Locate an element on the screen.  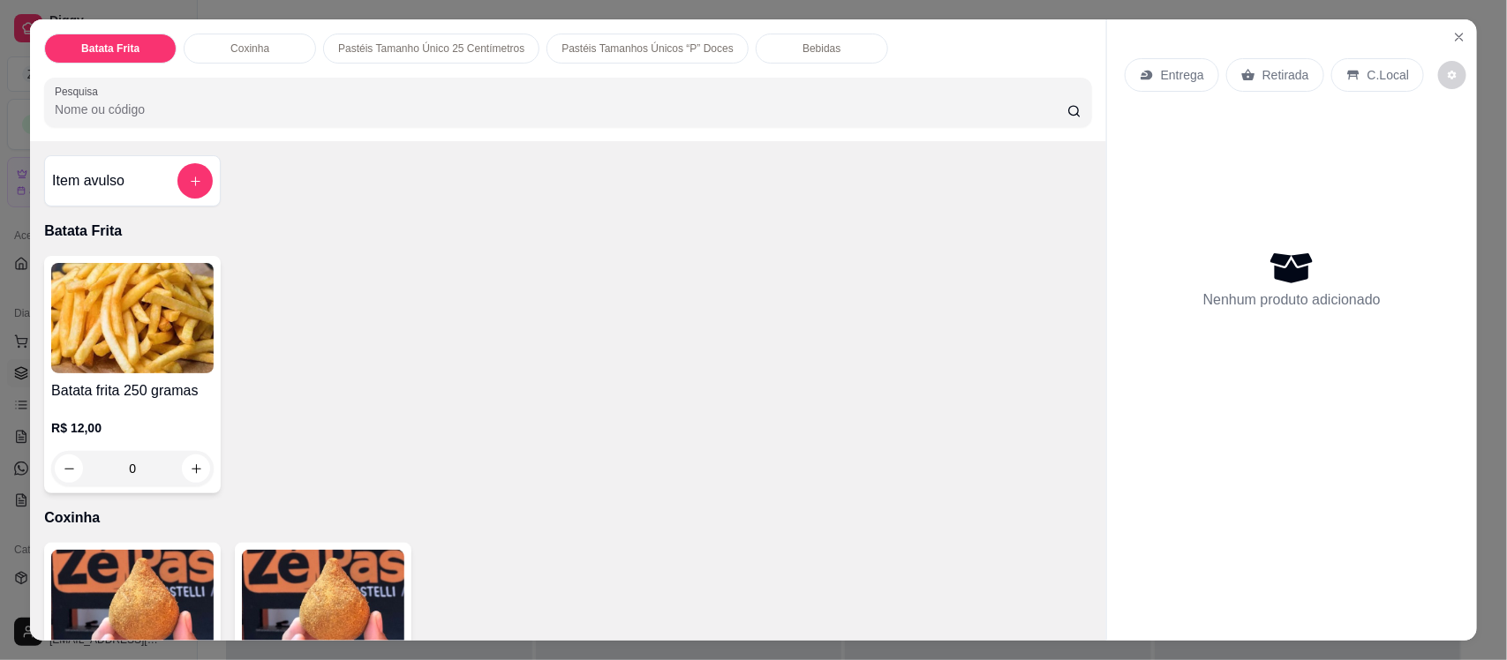
p: R$ 12,00 is located at coordinates (132, 428).